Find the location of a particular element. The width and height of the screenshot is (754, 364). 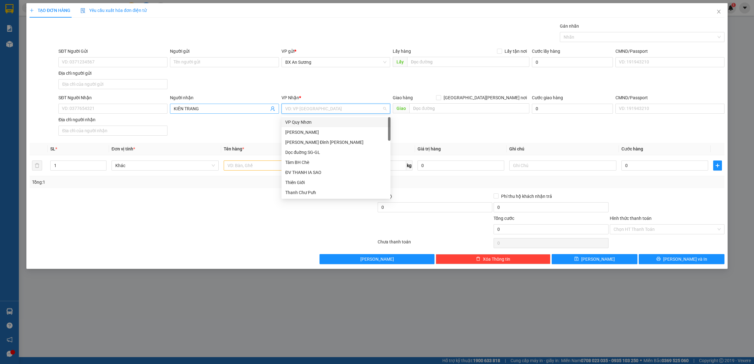

img: icon is located at coordinates (83, 11).